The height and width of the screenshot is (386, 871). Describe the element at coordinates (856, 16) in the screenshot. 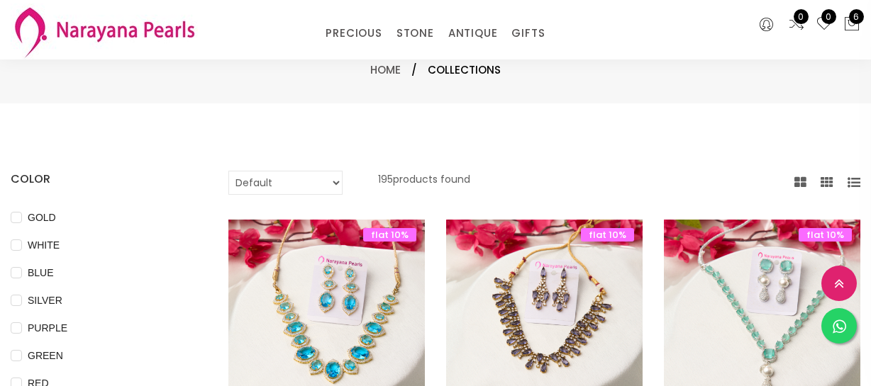

I see `span: 6` at that location.